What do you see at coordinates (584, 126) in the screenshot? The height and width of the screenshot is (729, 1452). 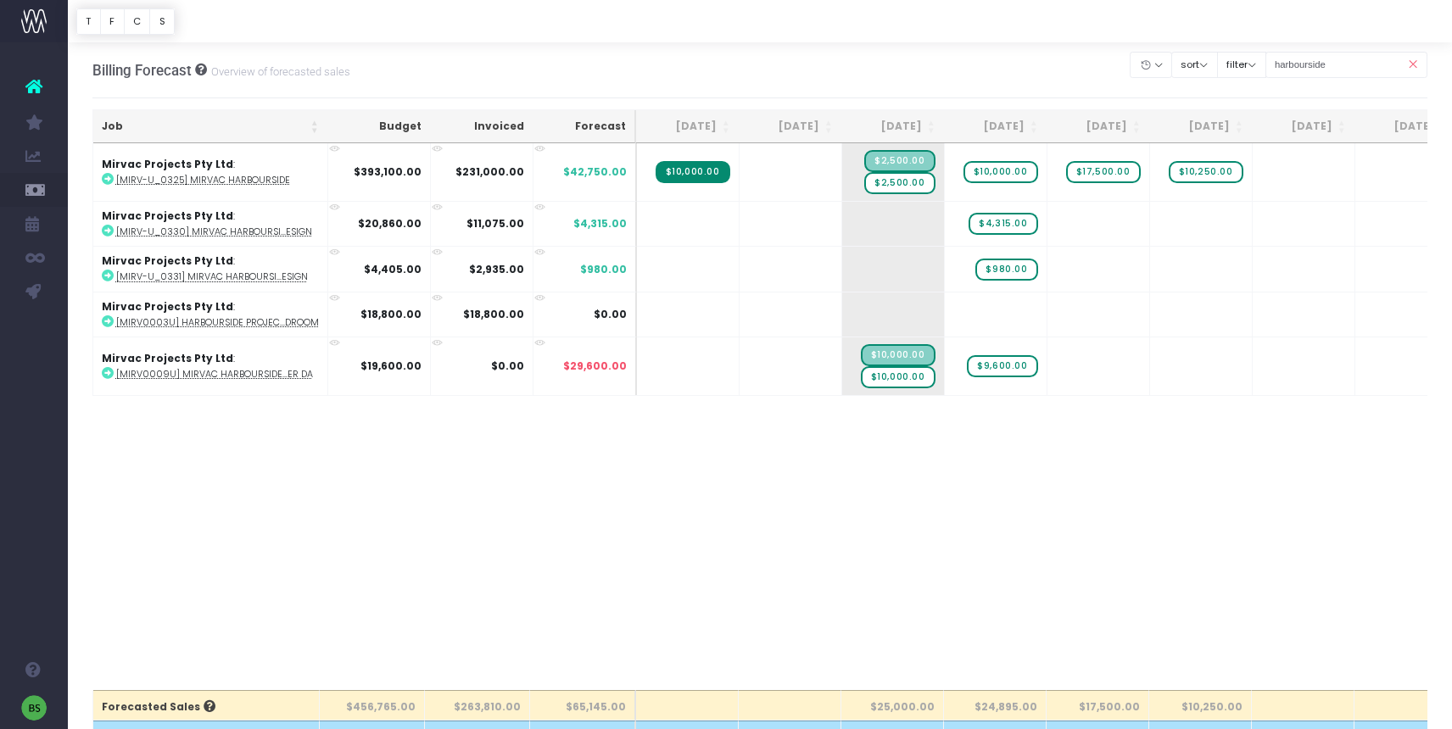 I see `th: Forecast` at bounding box center [584, 126].